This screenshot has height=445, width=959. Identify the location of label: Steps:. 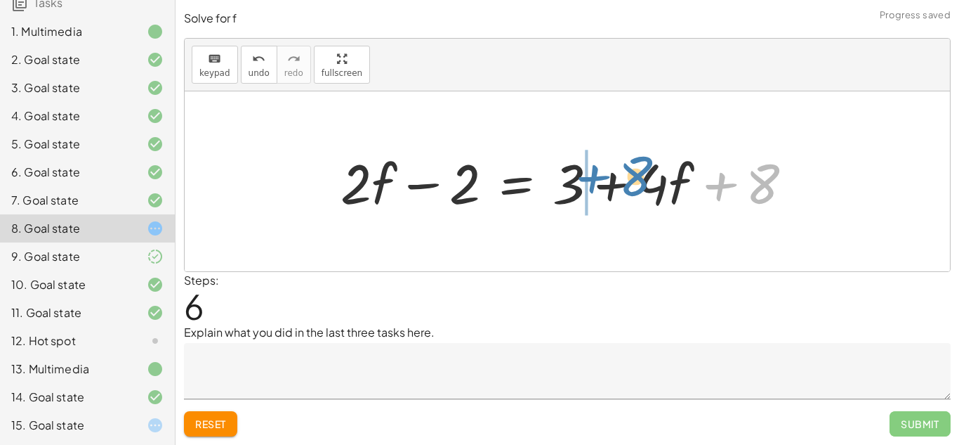
(202, 279).